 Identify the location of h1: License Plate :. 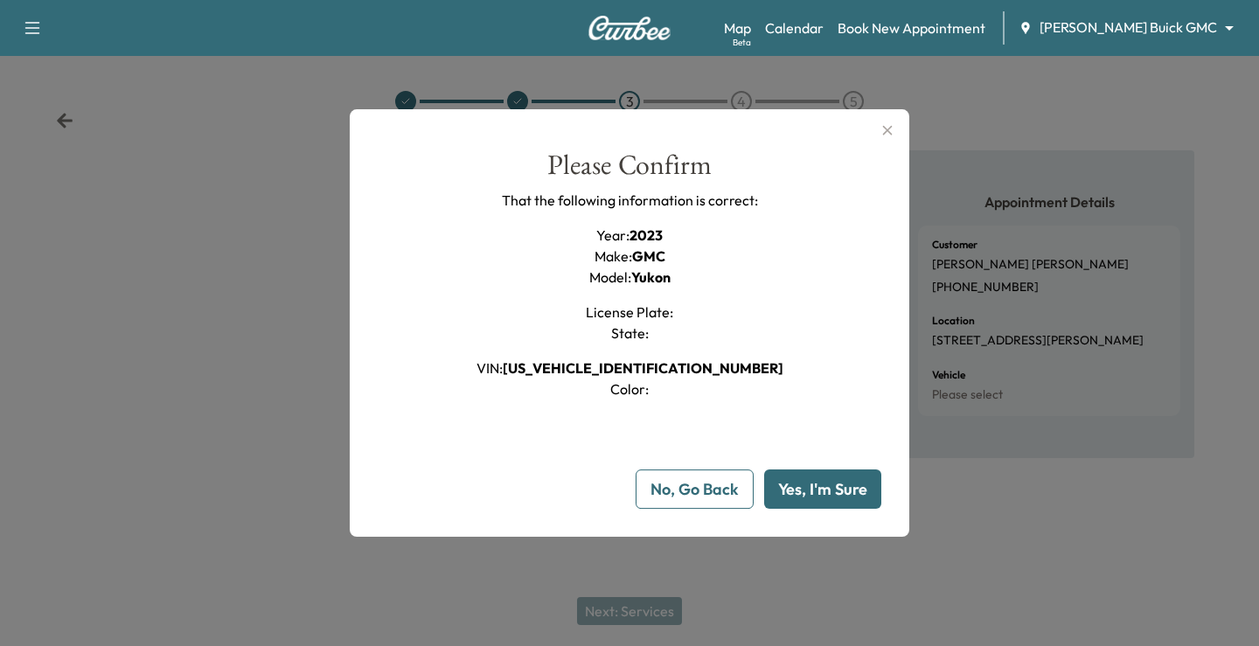
(629, 312).